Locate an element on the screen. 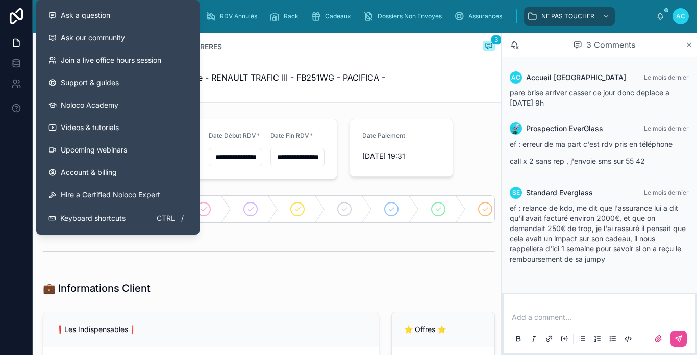 This screenshot has height=355, width=697. span: Upcoming webinars is located at coordinates (94, 150).